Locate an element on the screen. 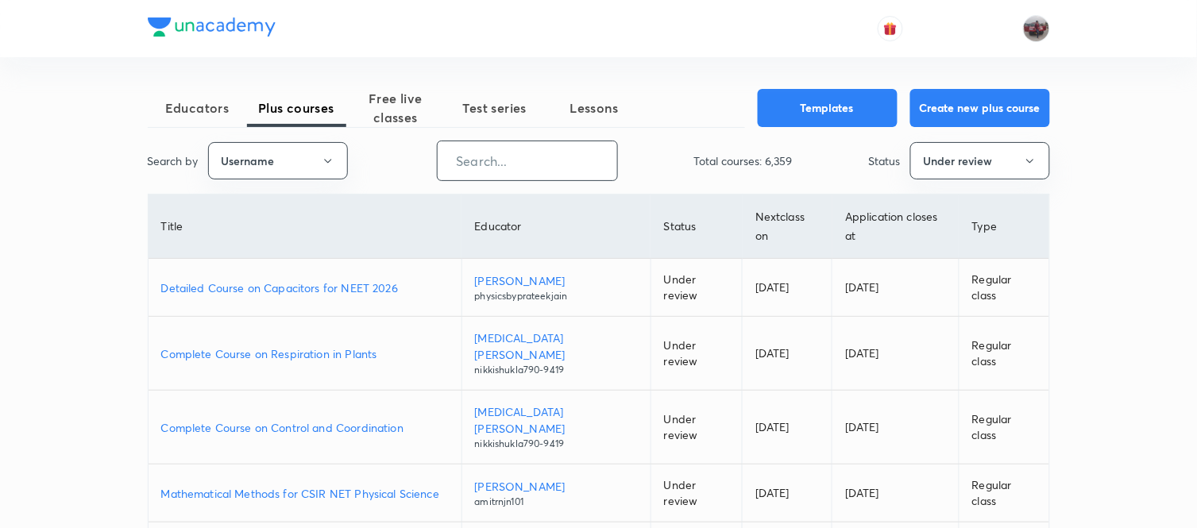 The height and width of the screenshot is (528, 1197). th: Educator is located at coordinates (556, 226).